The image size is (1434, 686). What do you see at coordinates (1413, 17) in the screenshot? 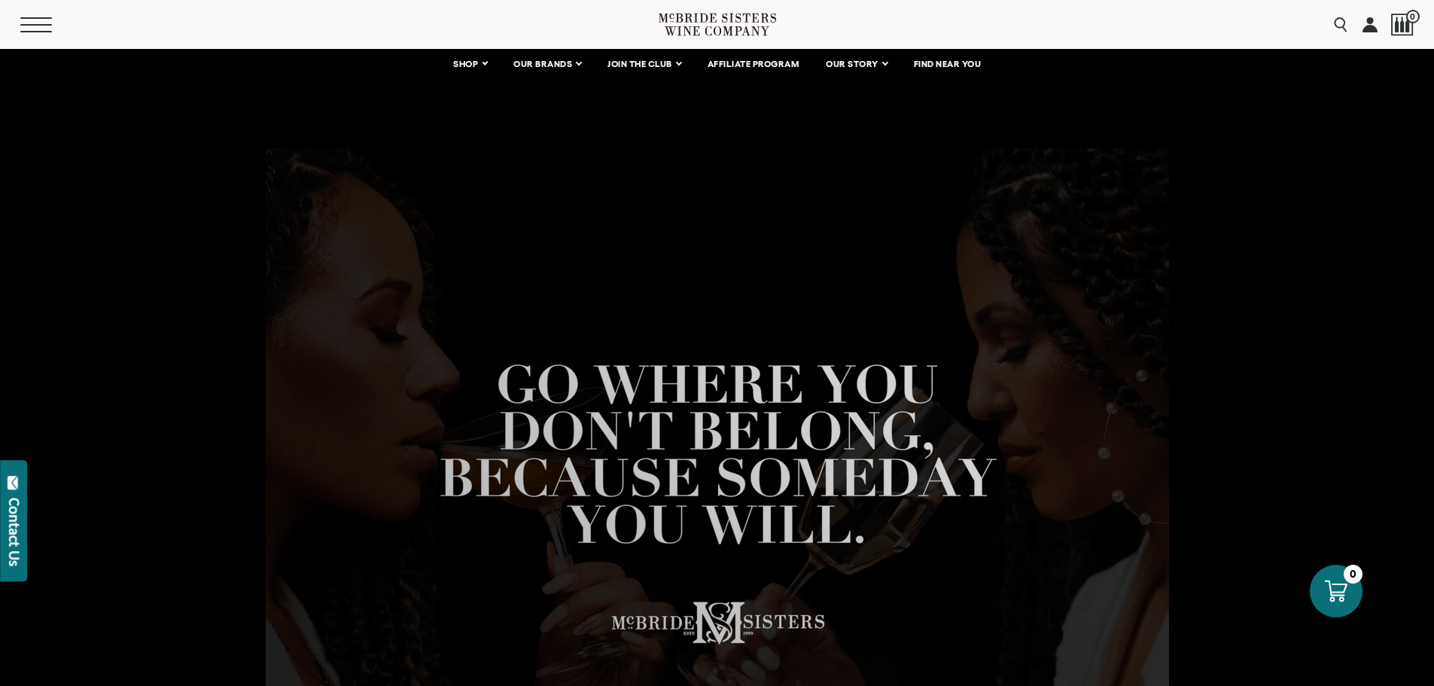
I see `span: 0` at bounding box center [1413, 17].